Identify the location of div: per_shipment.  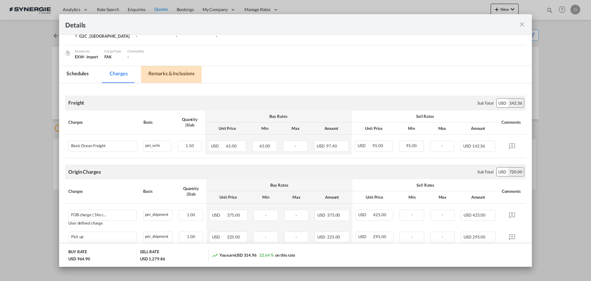
(158, 235).